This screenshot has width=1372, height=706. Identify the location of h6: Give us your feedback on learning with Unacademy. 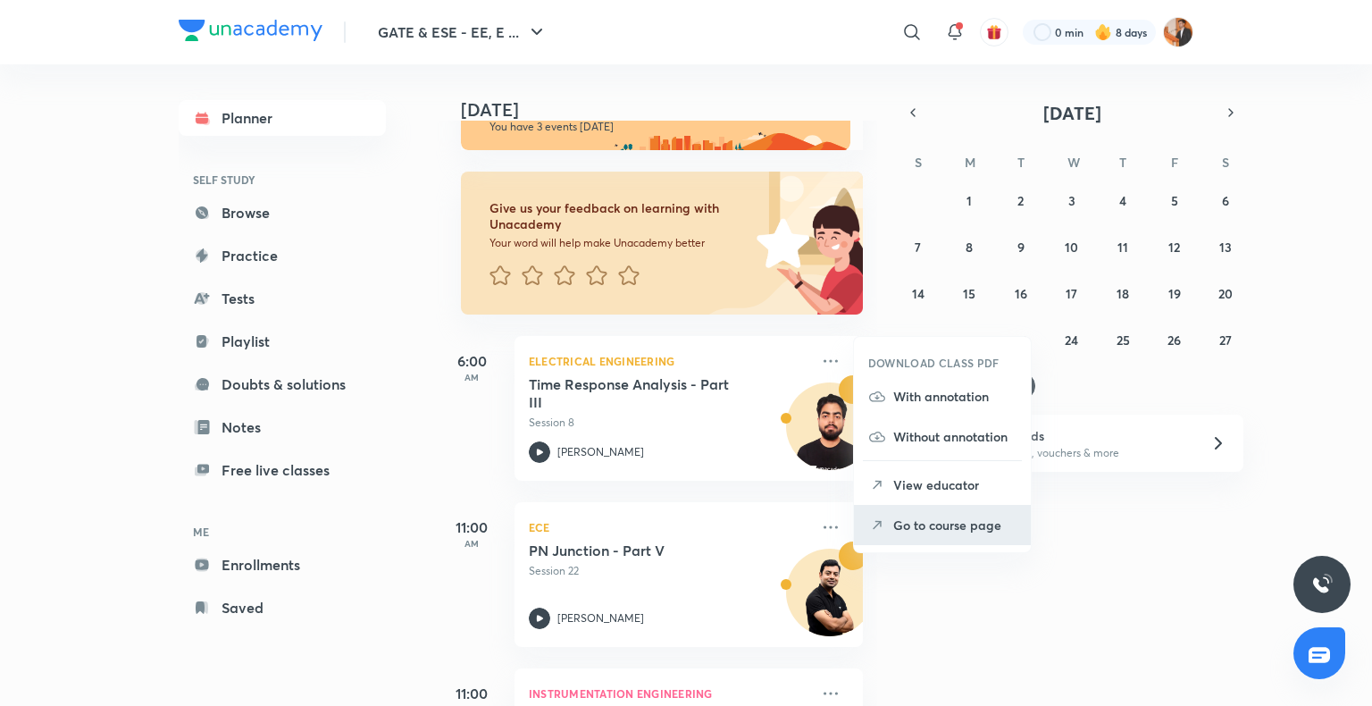
(620, 216).